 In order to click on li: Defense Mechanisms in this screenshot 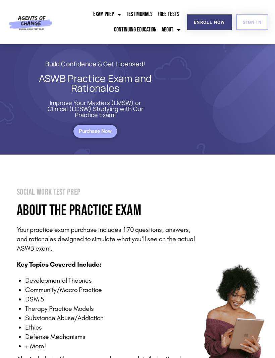, I will do `click(113, 337)`.